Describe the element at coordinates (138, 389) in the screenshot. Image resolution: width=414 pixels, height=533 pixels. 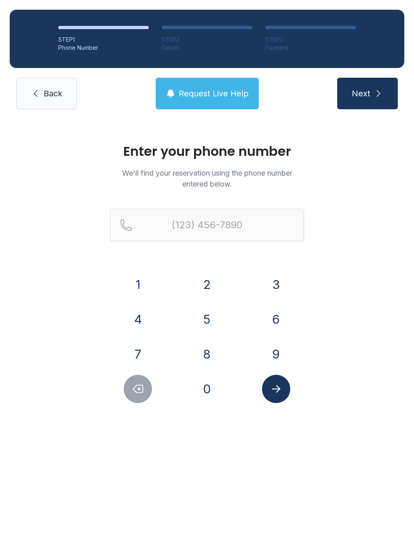
I see `button: Delete number` at that location.